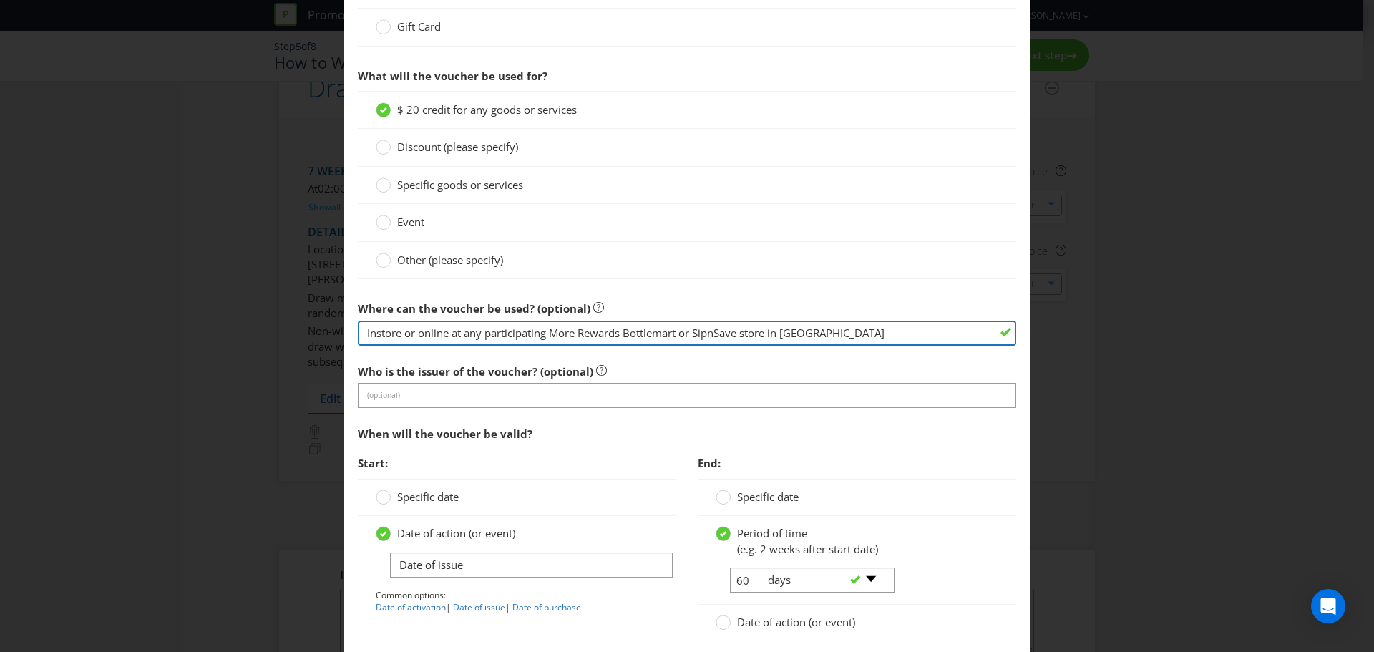  What do you see at coordinates (487, 109) in the screenshot?
I see `span: $ 20 credit for any goods or services` at bounding box center [487, 109].